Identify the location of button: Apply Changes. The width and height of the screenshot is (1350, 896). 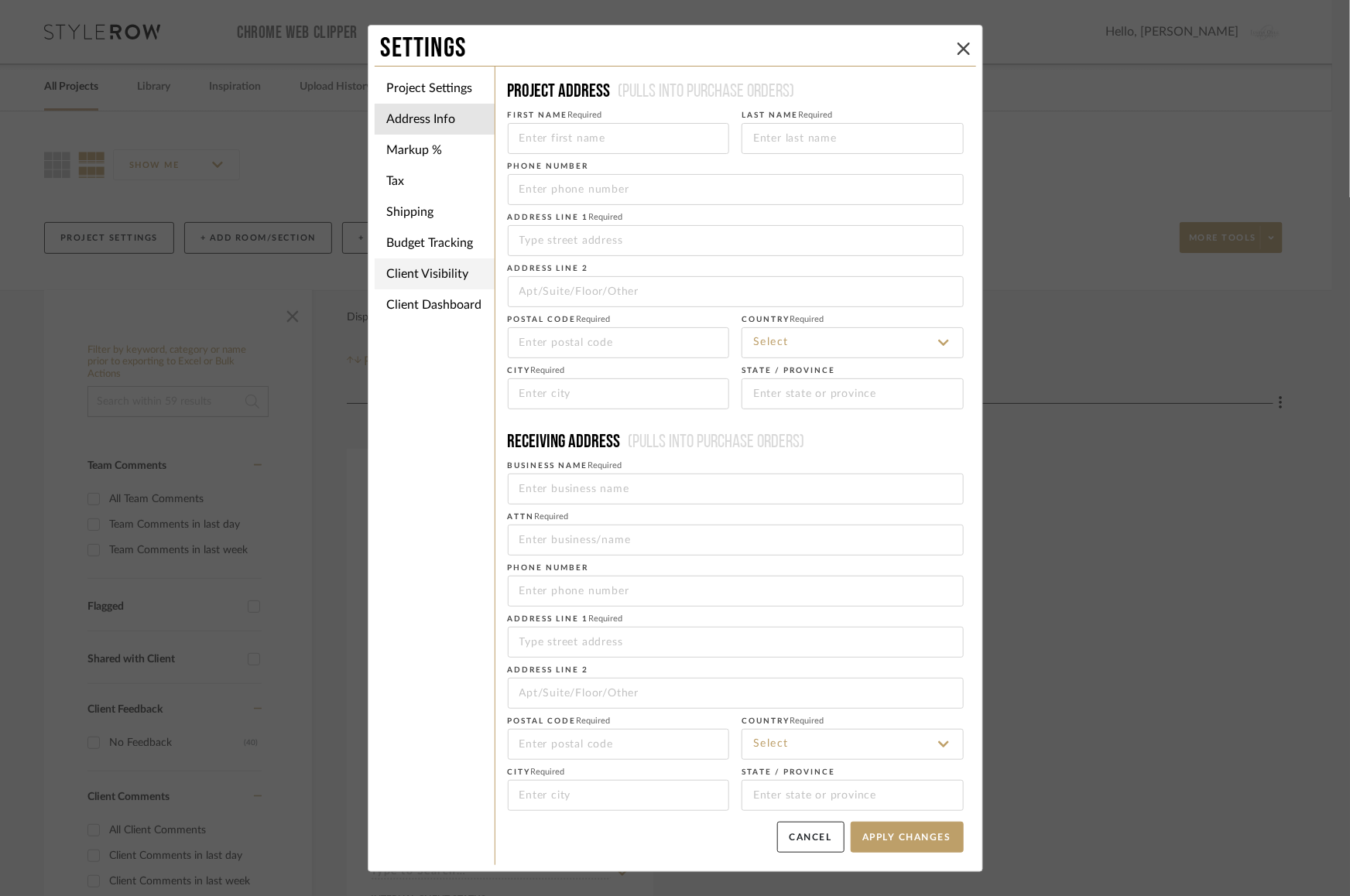
(907, 837).